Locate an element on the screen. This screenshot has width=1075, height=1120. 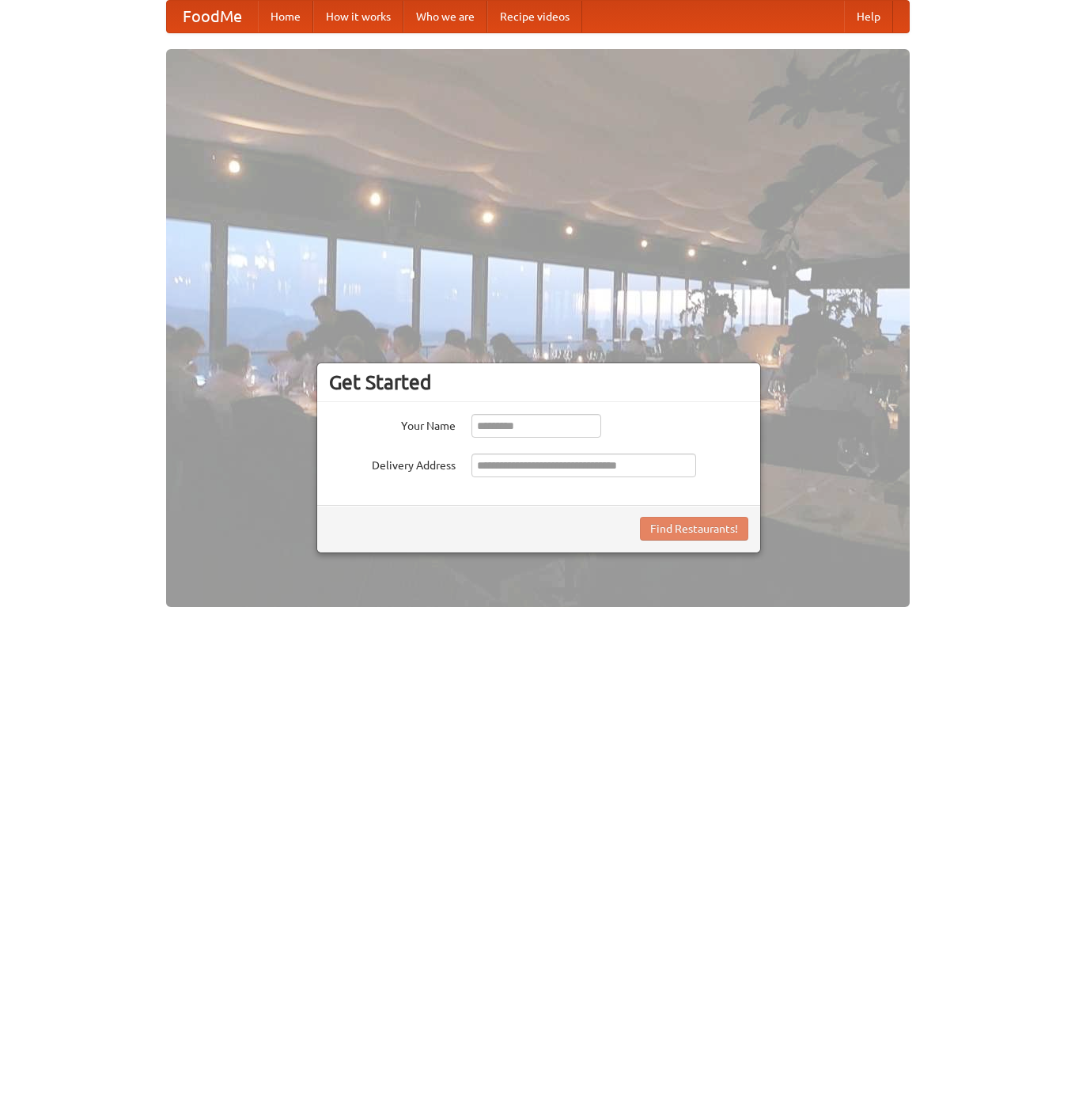
h3: Get Started is located at coordinates (539, 382).